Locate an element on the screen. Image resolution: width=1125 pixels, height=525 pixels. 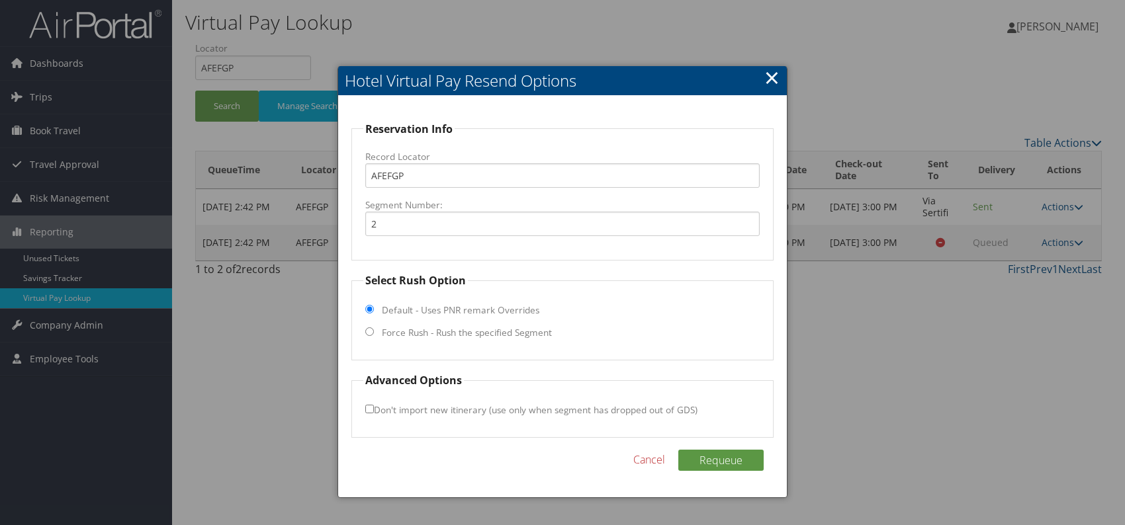
label: Segment Number: is located at coordinates (562, 205).